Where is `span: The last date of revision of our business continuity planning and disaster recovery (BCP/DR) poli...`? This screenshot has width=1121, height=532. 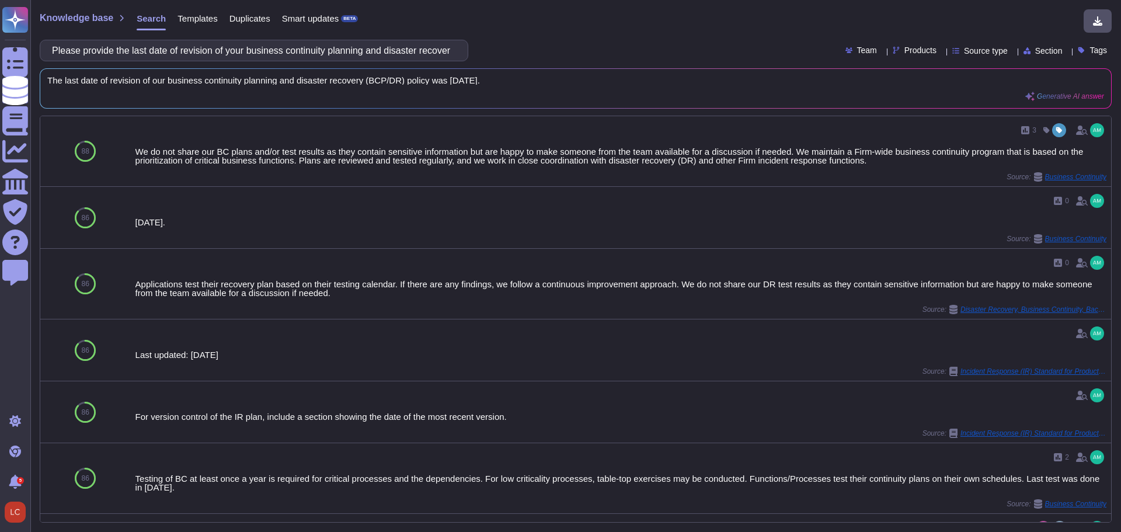 span: The last date of revision of our business continuity planning and disaster recovery (BCP/DR) poli... is located at coordinates (576, 80).